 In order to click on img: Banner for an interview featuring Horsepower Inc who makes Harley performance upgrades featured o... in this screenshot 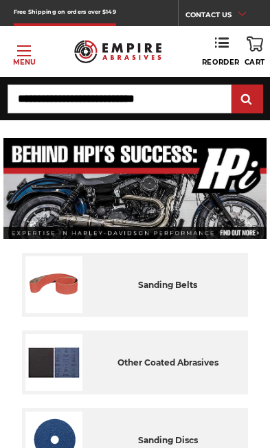, I will do `click(135, 188)`.